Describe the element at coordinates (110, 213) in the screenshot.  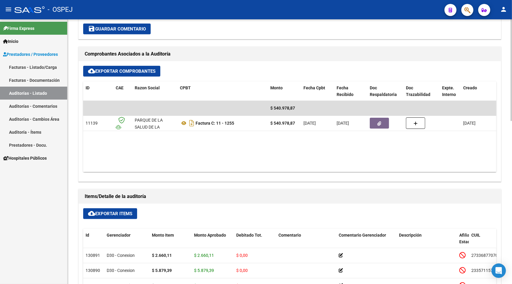
I see `span: Exportar Items` at that location.